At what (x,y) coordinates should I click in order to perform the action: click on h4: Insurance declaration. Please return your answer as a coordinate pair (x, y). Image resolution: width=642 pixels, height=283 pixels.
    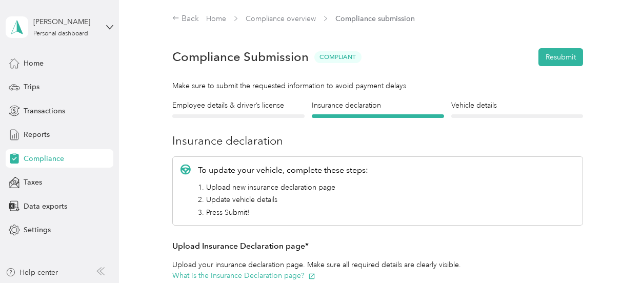
    Looking at the image, I should click on (378, 105).